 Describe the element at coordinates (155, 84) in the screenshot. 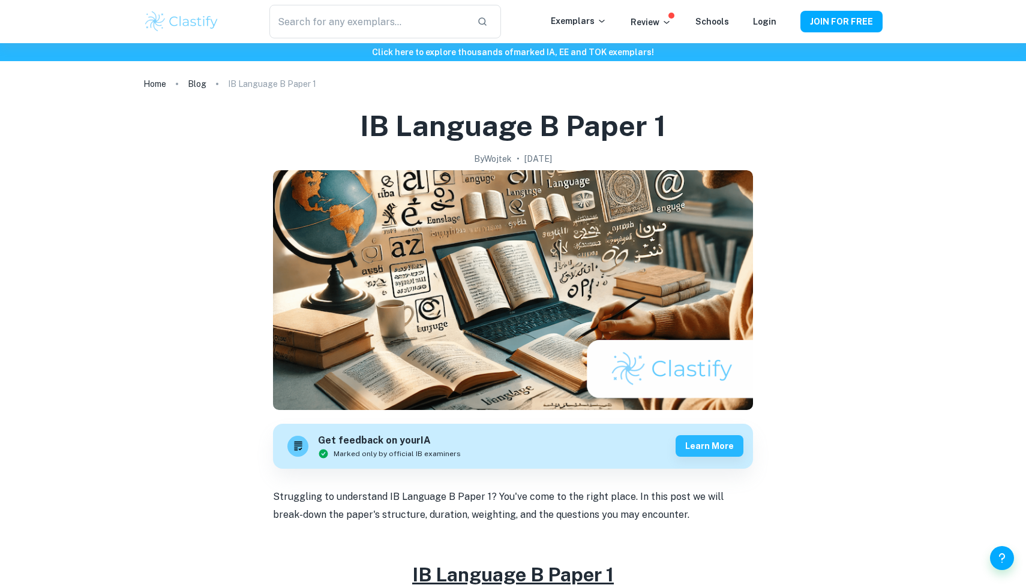

I see `a: Home` at that location.